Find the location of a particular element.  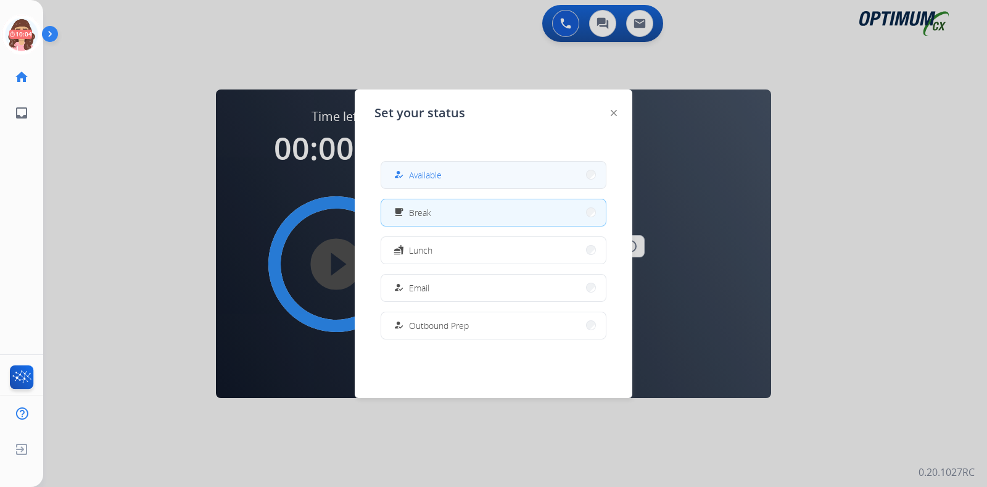

mat-icon: fastfood is located at coordinates (398, 250).